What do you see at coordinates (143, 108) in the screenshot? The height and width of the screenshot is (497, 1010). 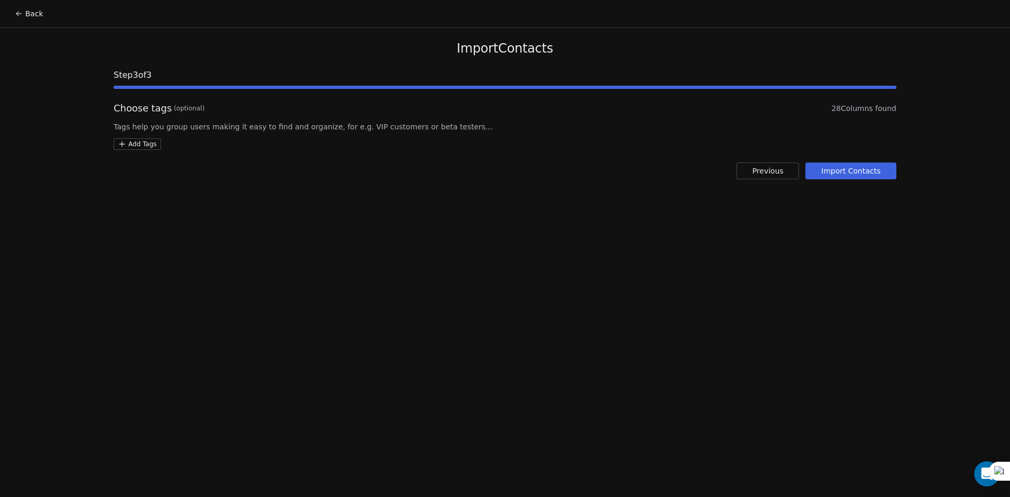 I see `span: Choose tags` at bounding box center [143, 108].